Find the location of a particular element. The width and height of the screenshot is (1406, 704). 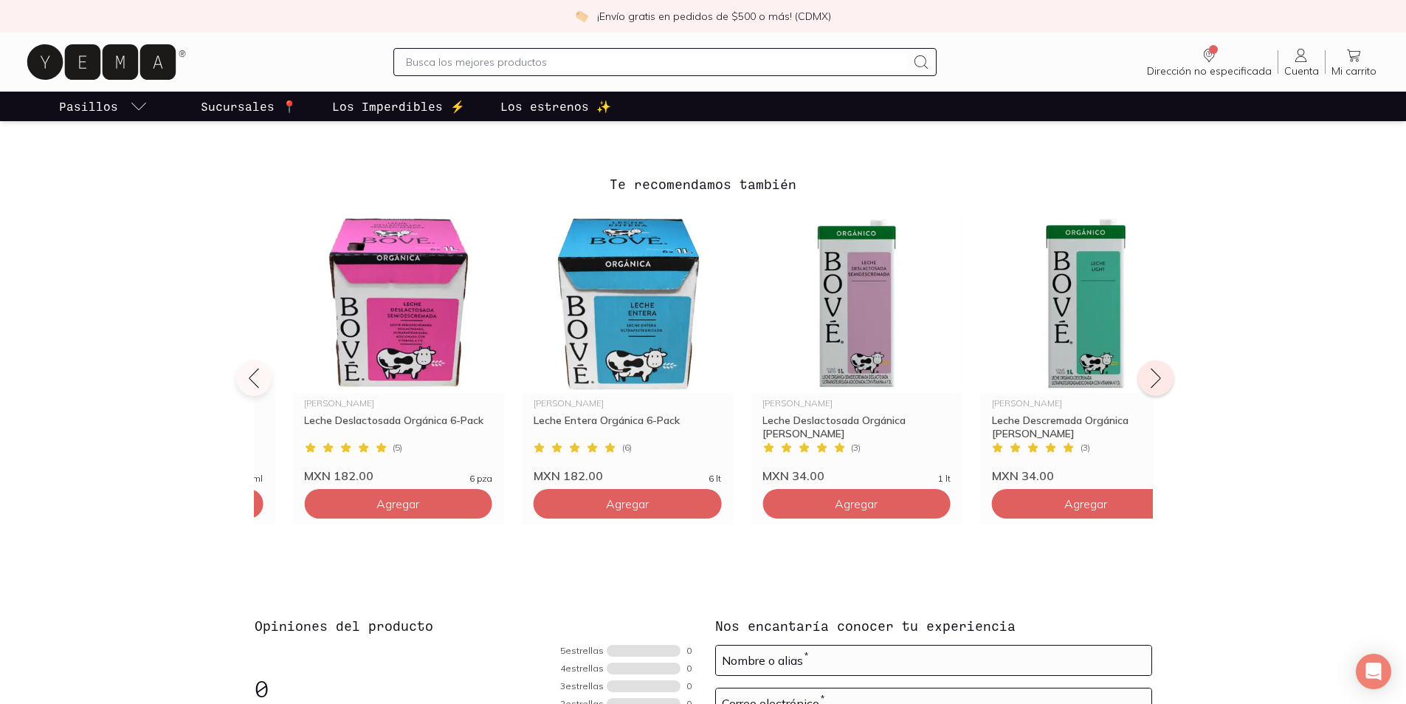

h3: Opiniones del producto is located at coordinates (473, 625).